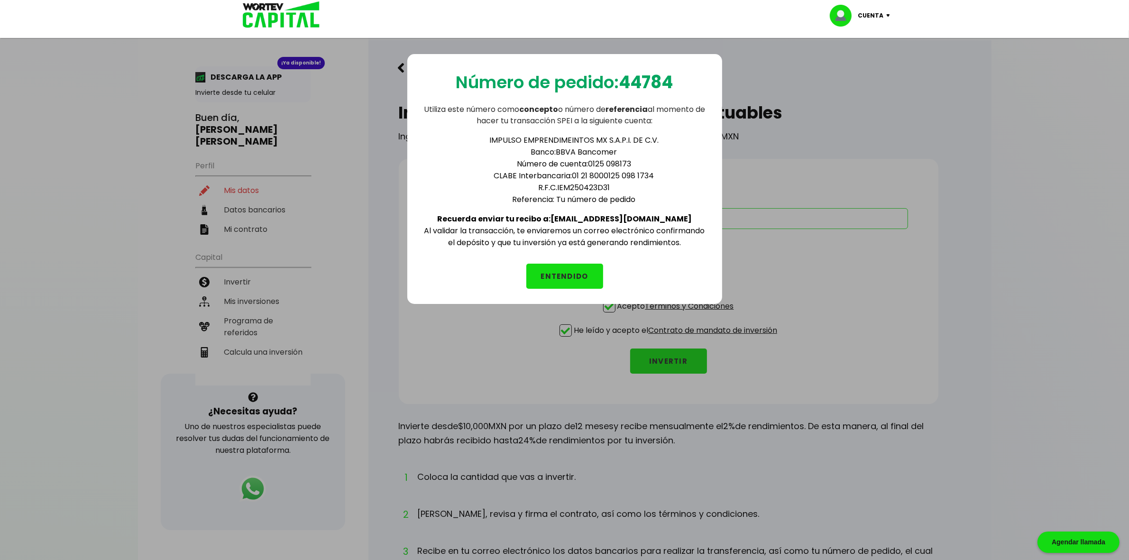  Describe the element at coordinates (565, 82) in the screenshot. I see `p: Número de pedido:` at that location.